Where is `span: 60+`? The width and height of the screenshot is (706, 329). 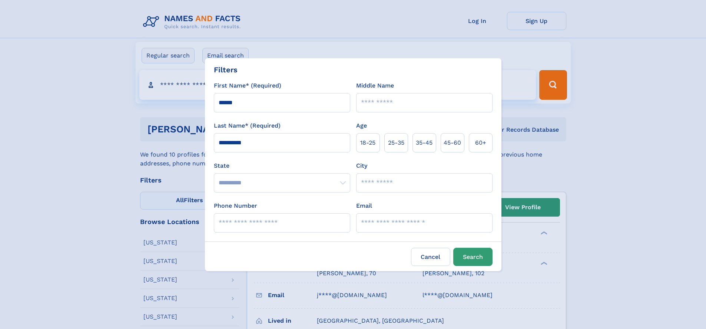
span: 60+ is located at coordinates (481, 143).